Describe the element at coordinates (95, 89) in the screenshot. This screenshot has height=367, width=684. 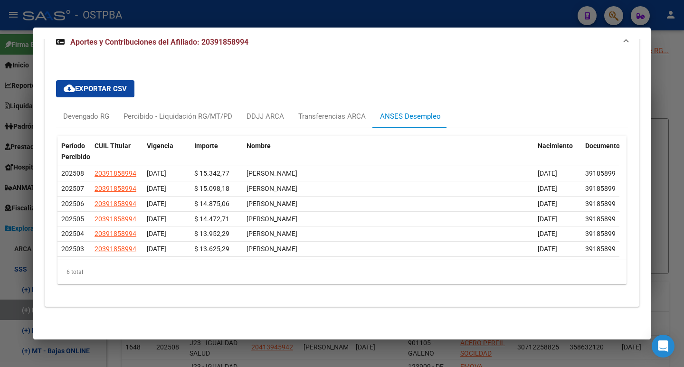
I see `span: Exportar CSV` at that location.